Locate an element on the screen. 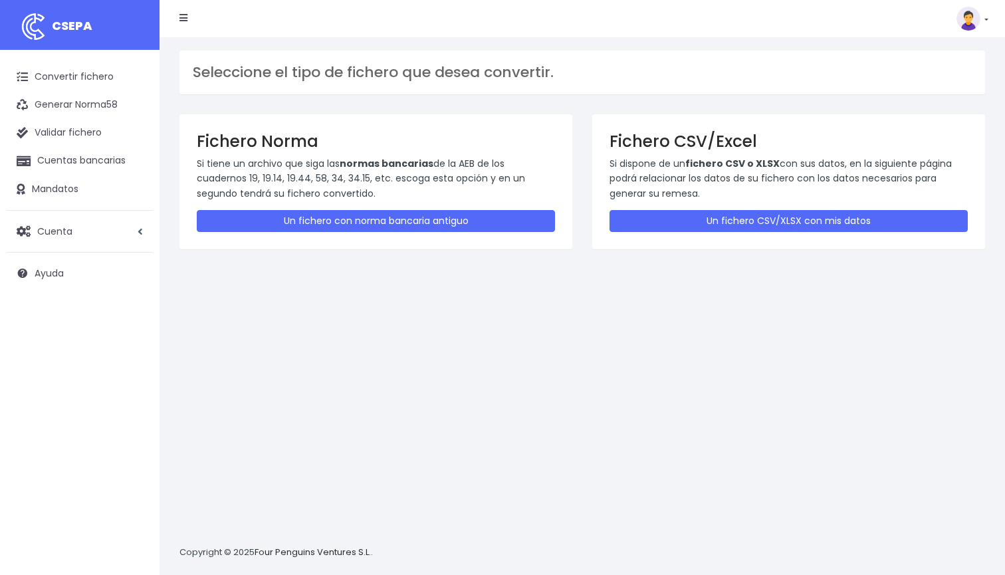  span: Cuenta is located at coordinates (55, 231).